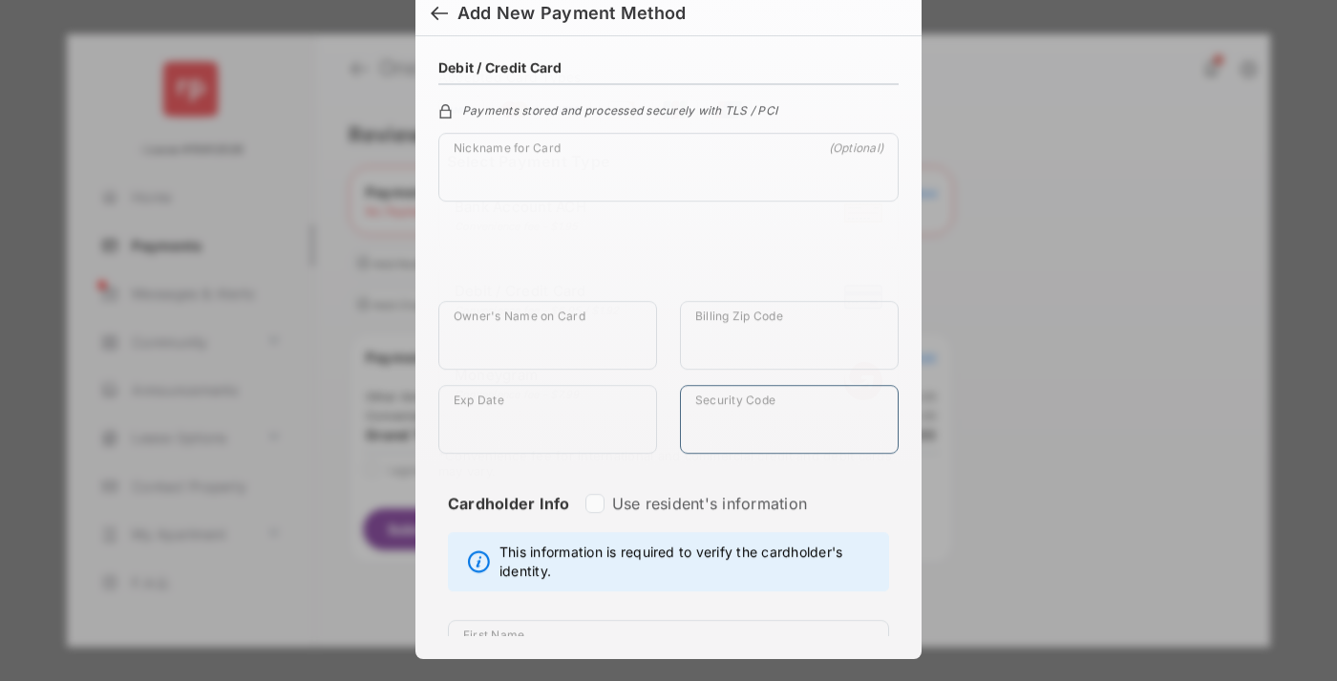 This screenshot has width=1337, height=681. I want to click on div: Payments stored and processed securely with TLS / PCI, so click(668, 109).